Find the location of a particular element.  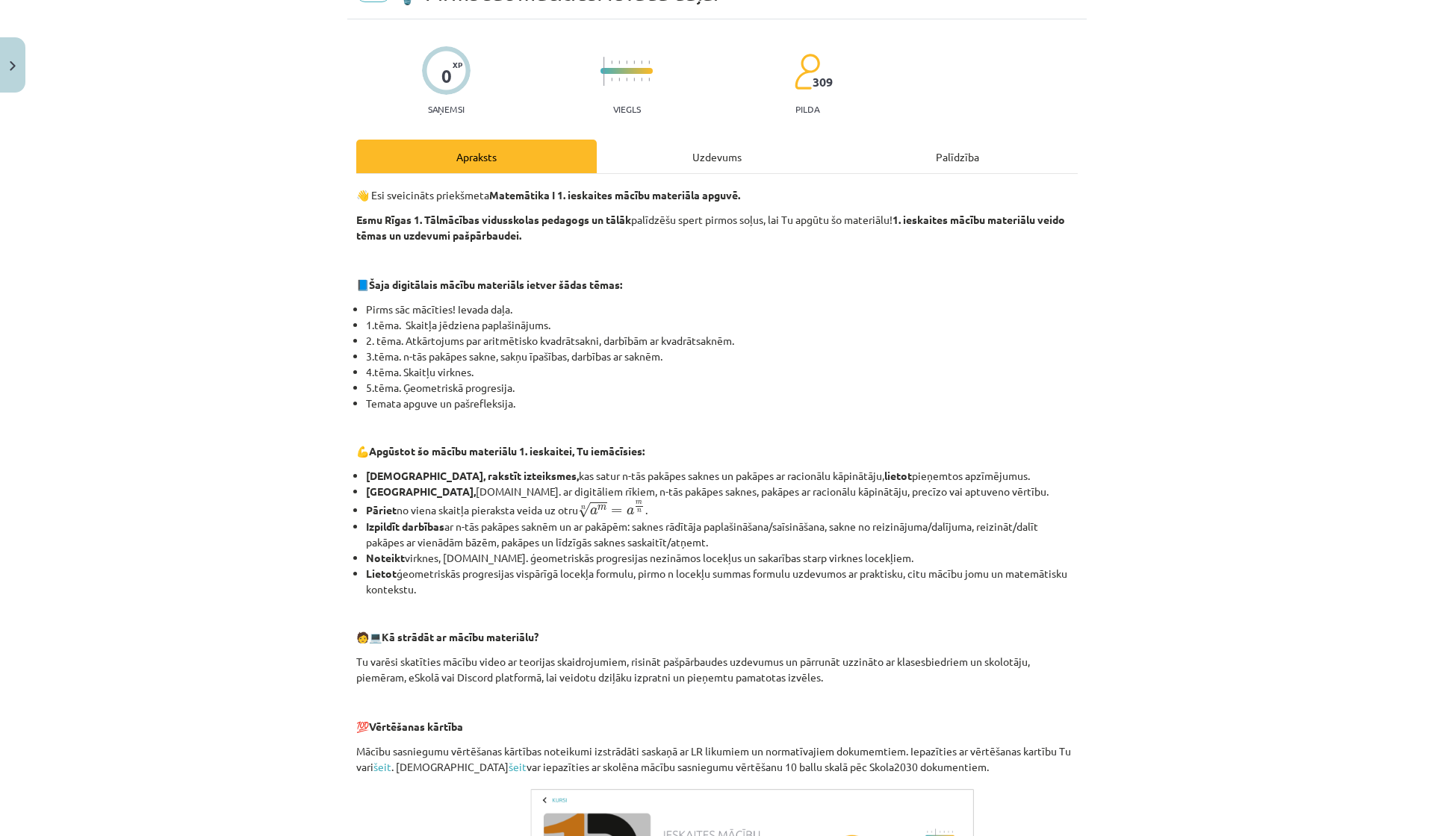

div: Palīdzība is located at coordinates (957, 156).